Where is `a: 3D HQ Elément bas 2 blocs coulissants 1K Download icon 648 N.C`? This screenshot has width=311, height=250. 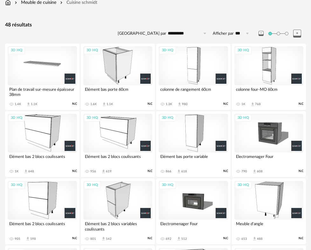
a: 3D HQ Elément bas 2 blocs coulissants 1K Download icon 648 N.C is located at coordinates (42, 144).